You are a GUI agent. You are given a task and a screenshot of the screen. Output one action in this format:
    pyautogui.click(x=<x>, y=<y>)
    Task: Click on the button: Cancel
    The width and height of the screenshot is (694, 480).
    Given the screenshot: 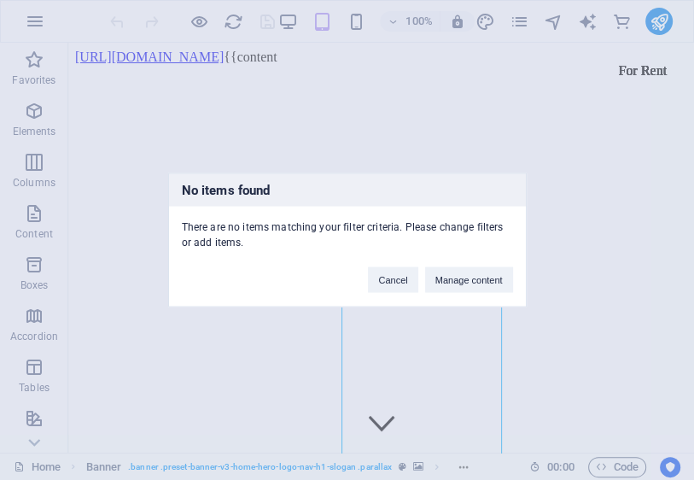 What is the action you would take?
    pyautogui.click(x=393, y=280)
    